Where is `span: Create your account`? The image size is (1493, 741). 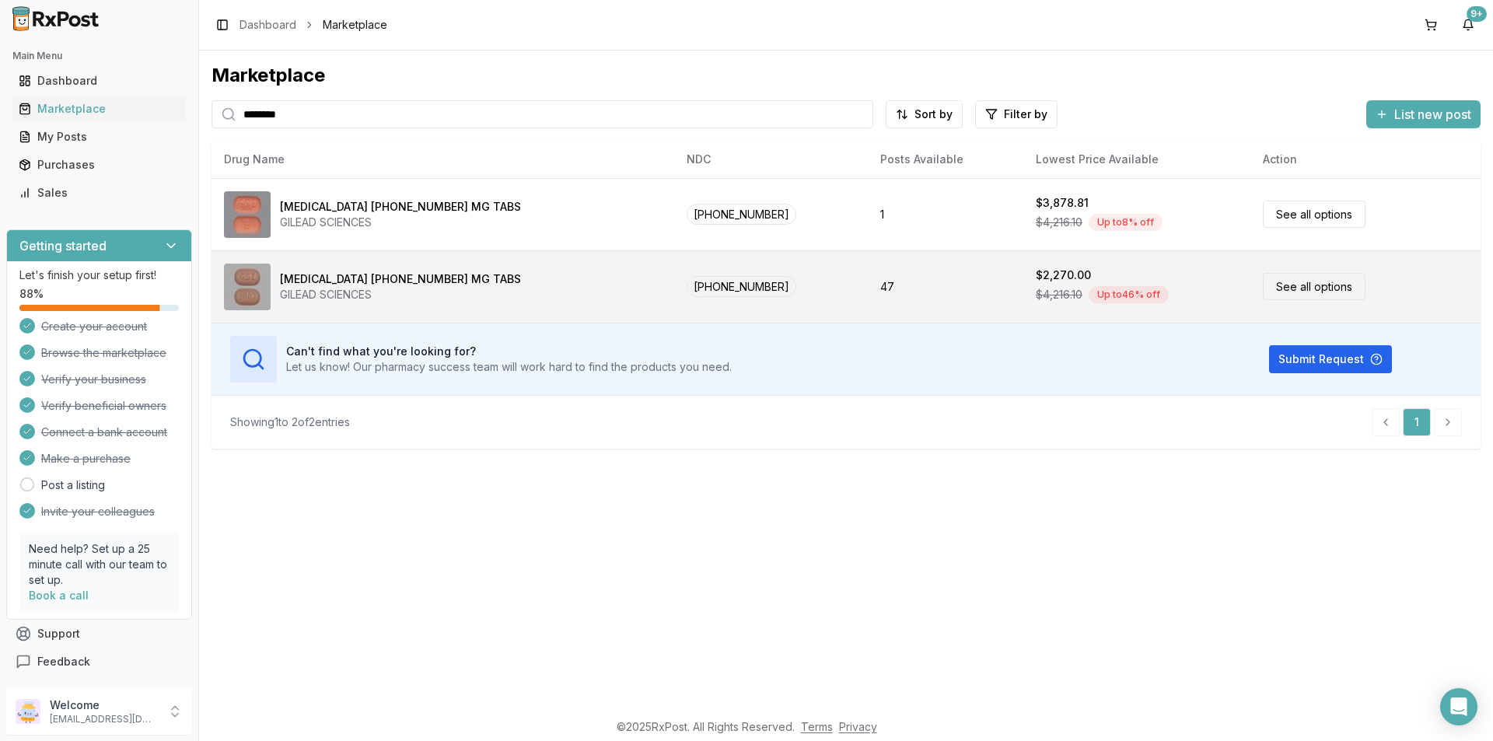
span: Create your account is located at coordinates (94, 327).